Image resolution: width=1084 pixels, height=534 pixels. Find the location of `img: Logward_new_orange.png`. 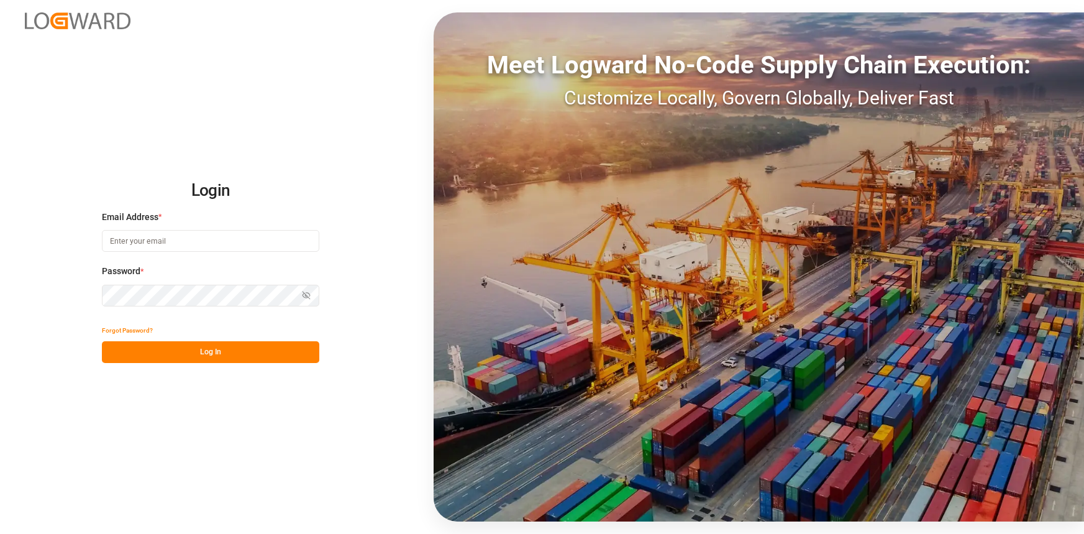

img: Logward_new_orange.png is located at coordinates (78, 21).